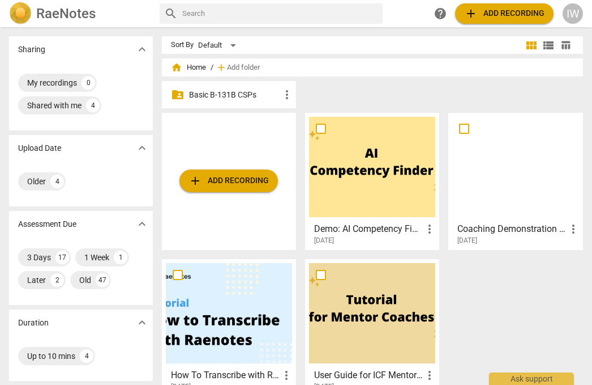  I want to click on div: Older, so click(36, 181).